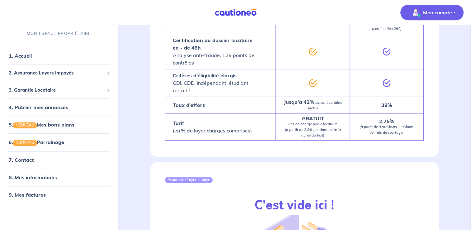 The height and width of the screenshot is (230, 471). Describe the element at coordinates (204, 75) in the screenshot. I see `strong: Critères d’éligibilité élargis` at that location.